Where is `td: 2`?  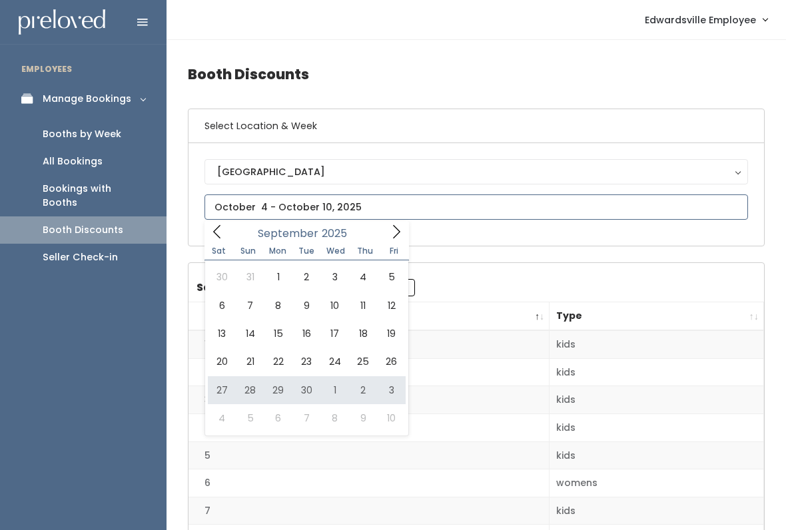 td: 2 is located at coordinates (369, 372).